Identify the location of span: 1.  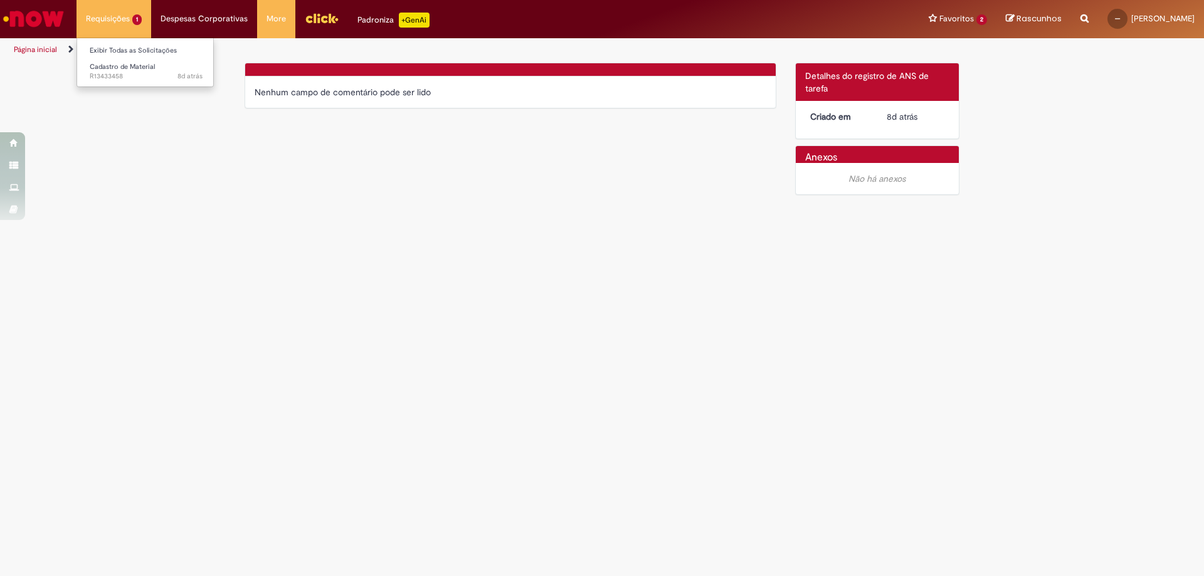
(137, 19).